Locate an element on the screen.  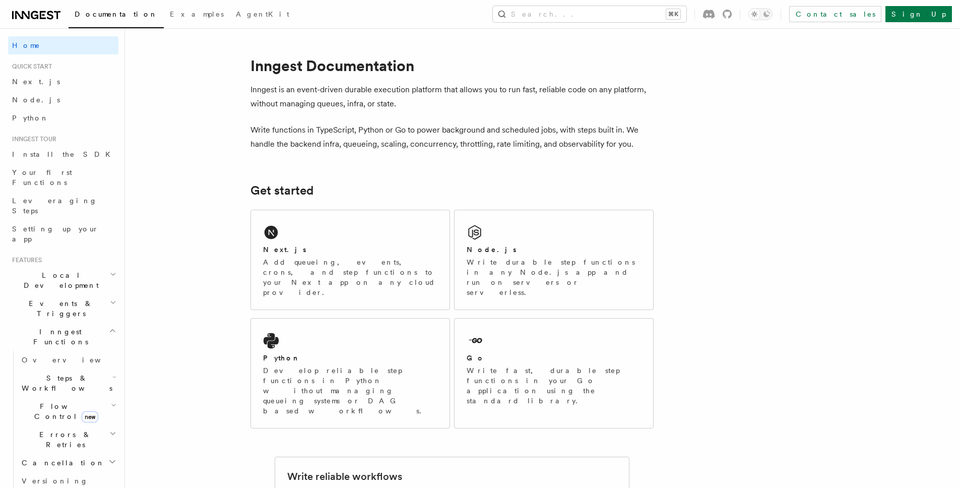
span: Steps & Workflows is located at coordinates (65, 383).